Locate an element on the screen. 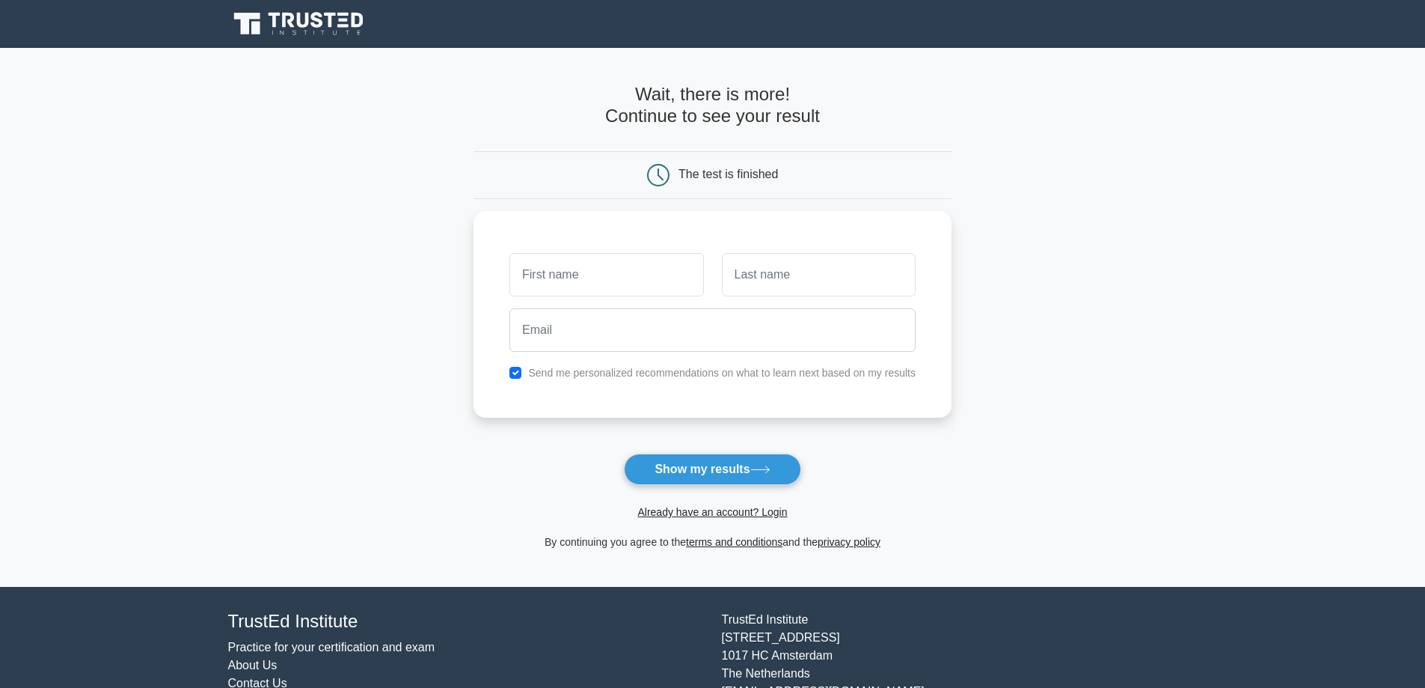  input: First name is located at coordinates (606, 275).